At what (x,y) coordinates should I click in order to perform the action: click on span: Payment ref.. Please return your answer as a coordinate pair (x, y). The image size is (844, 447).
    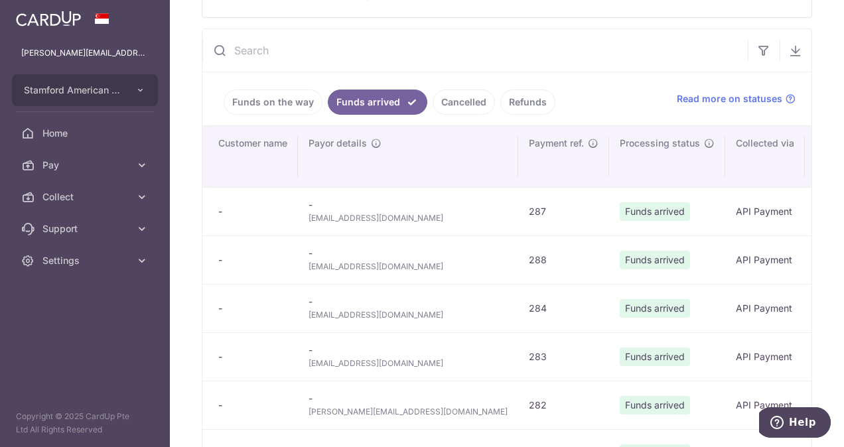
    Looking at the image, I should click on (556, 143).